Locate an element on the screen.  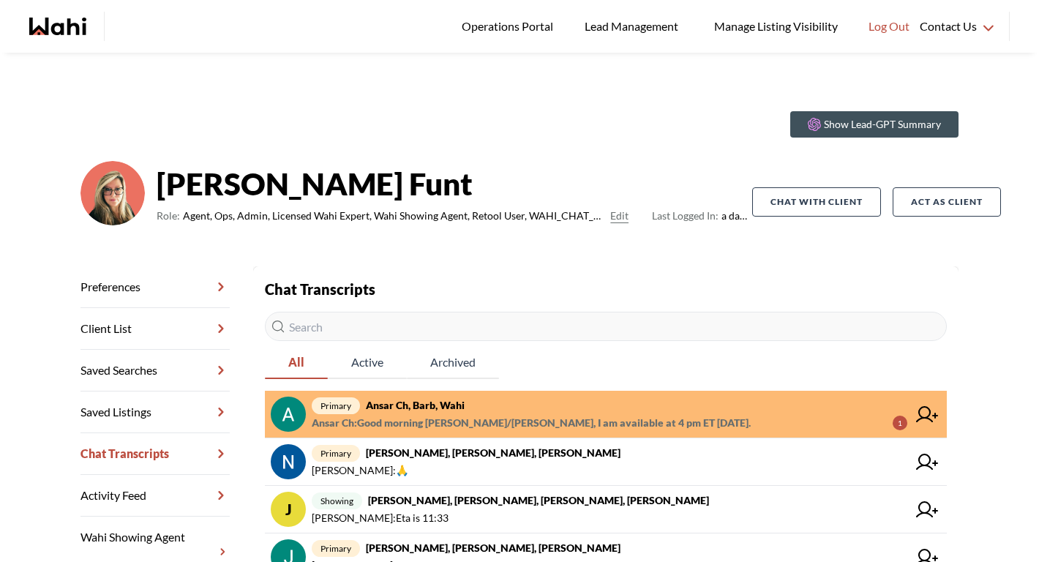
span: Archived is located at coordinates (453, 362).